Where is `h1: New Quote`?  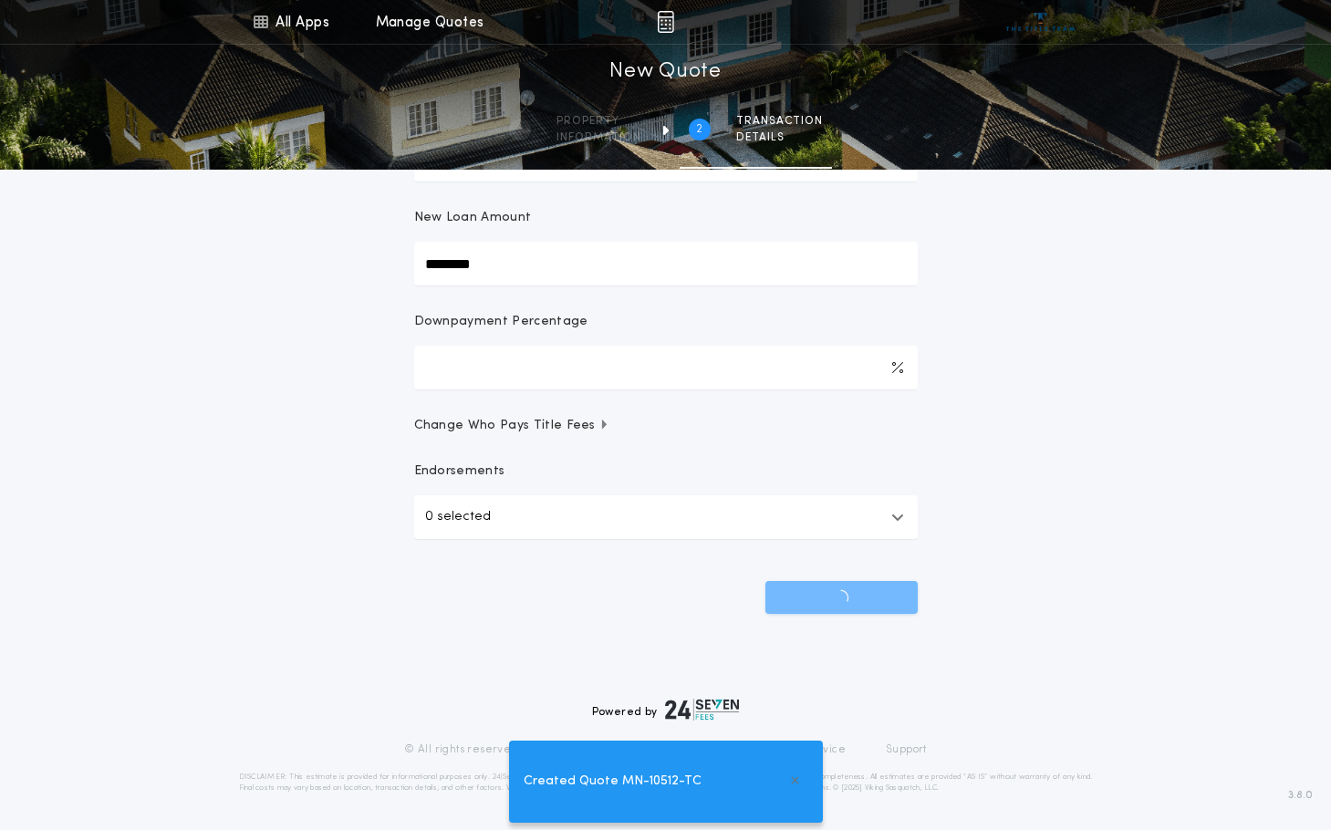 h1: New Quote is located at coordinates (665, 72).